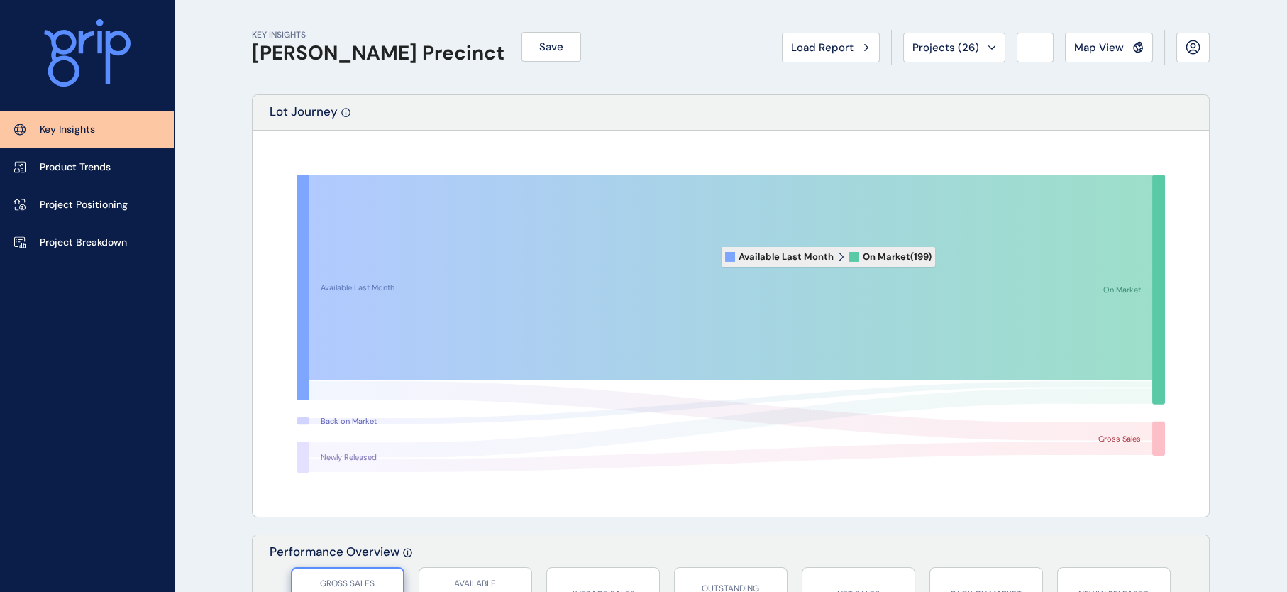 This screenshot has height=592, width=1287. Describe the element at coordinates (831, 48) in the screenshot. I see `button: Load Report` at that location.